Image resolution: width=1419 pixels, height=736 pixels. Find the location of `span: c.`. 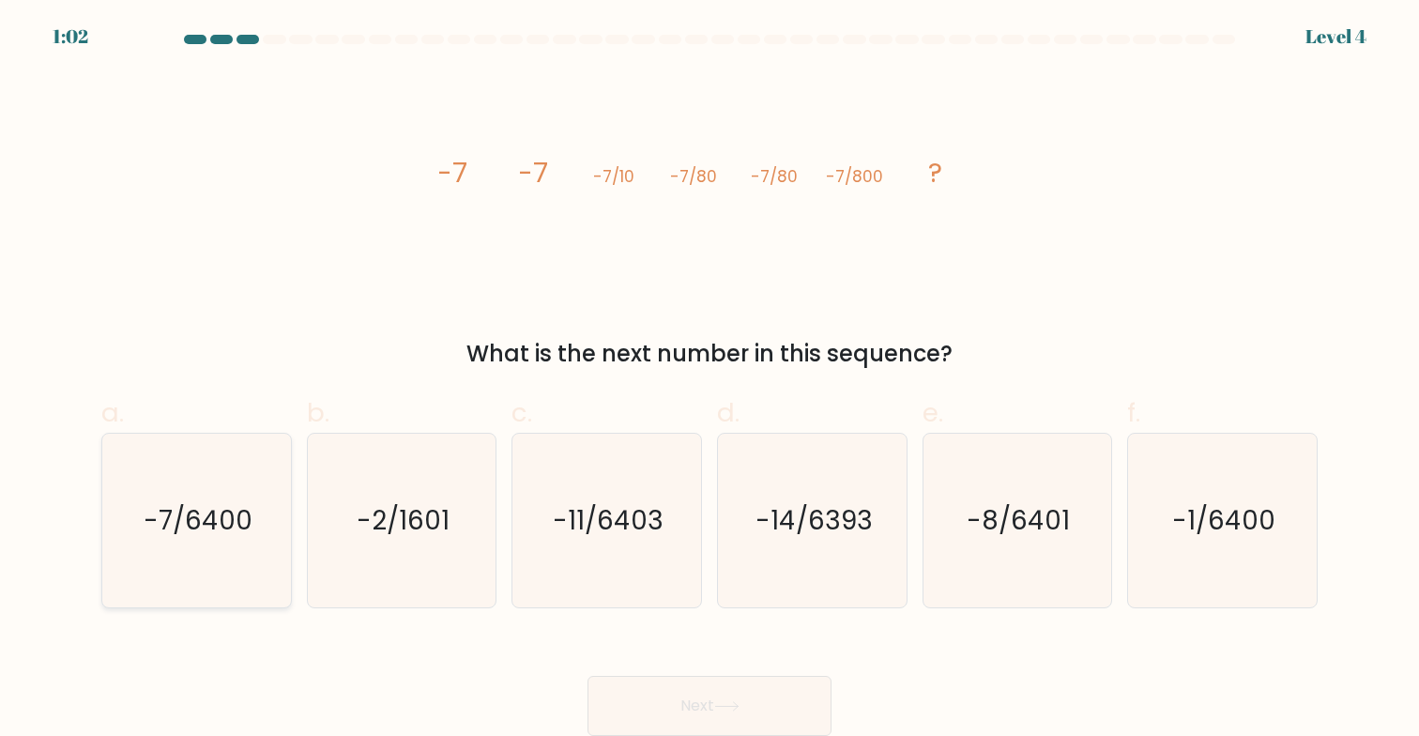

span: c. is located at coordinates (522, 412).